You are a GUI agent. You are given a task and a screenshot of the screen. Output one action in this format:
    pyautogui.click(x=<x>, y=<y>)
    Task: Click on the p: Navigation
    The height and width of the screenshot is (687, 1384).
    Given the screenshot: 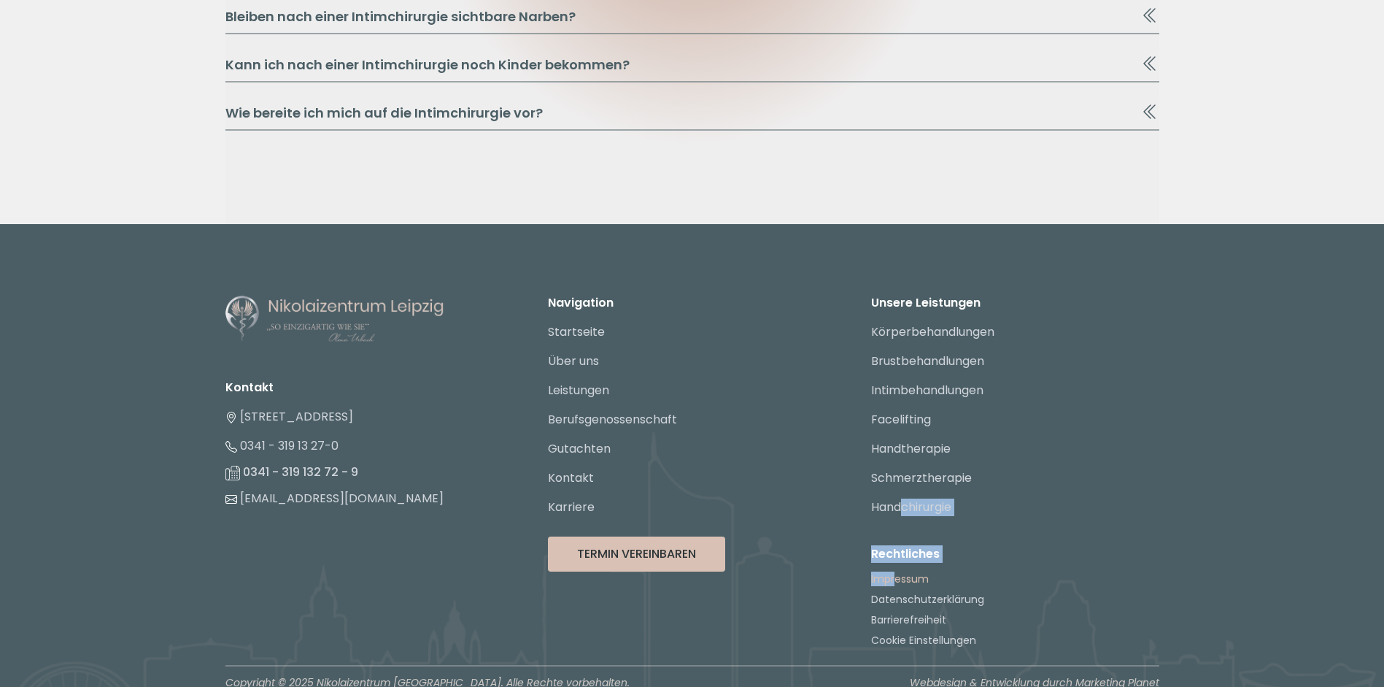 What is the action you would take?
    pyautogui.click(x=692, y=303)
    